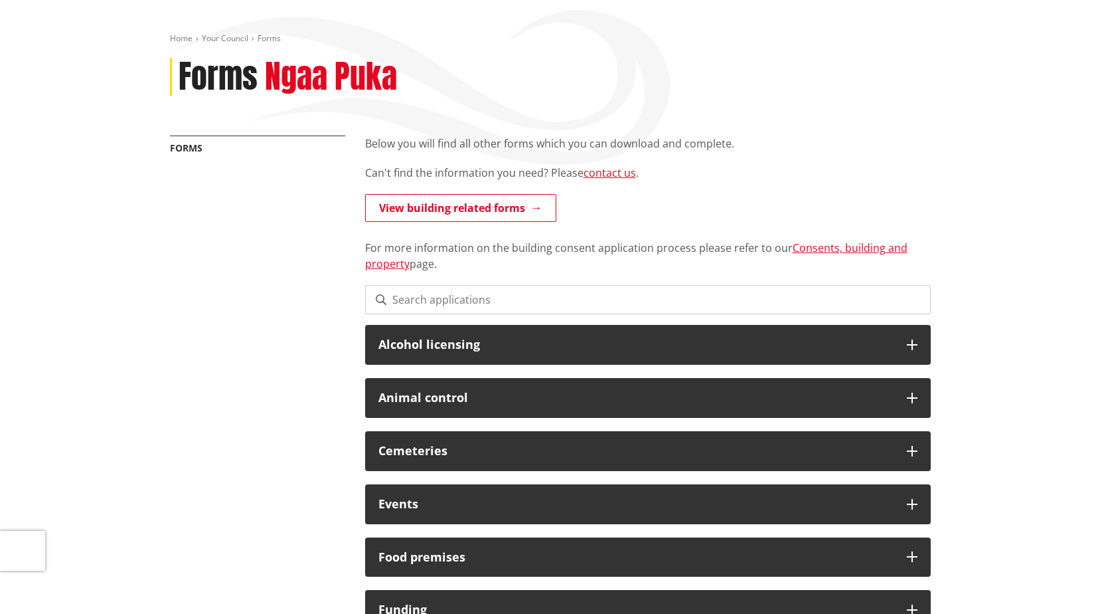 The height and width of the screenshot is (614, 1100). I want to click on a: Consents, building and property, so click(636, 256).